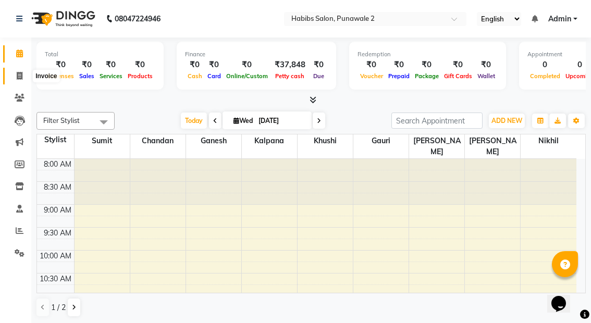 The width and height of the screenshot is (591, 323). I want to click on span: Prepaid, so click(398, 76).